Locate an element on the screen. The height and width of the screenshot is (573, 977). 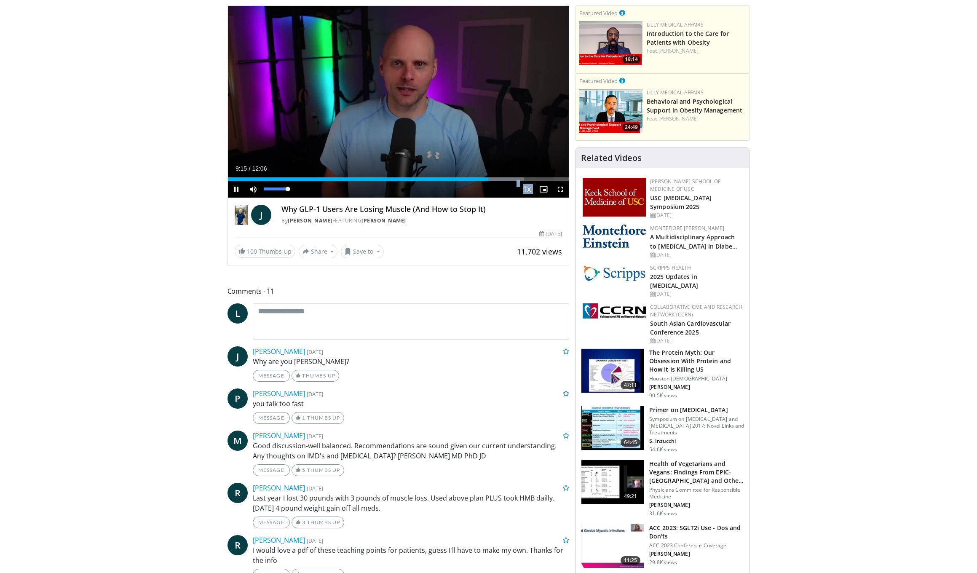
div: Volume Level is located at coordinates (276, 189).